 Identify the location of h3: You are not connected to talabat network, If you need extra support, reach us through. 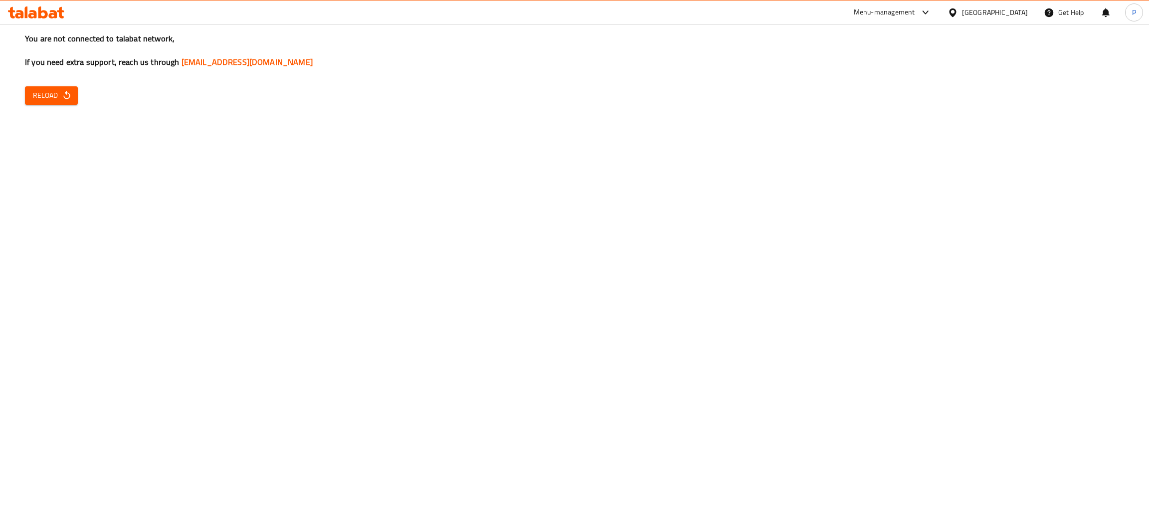
(575, 50).